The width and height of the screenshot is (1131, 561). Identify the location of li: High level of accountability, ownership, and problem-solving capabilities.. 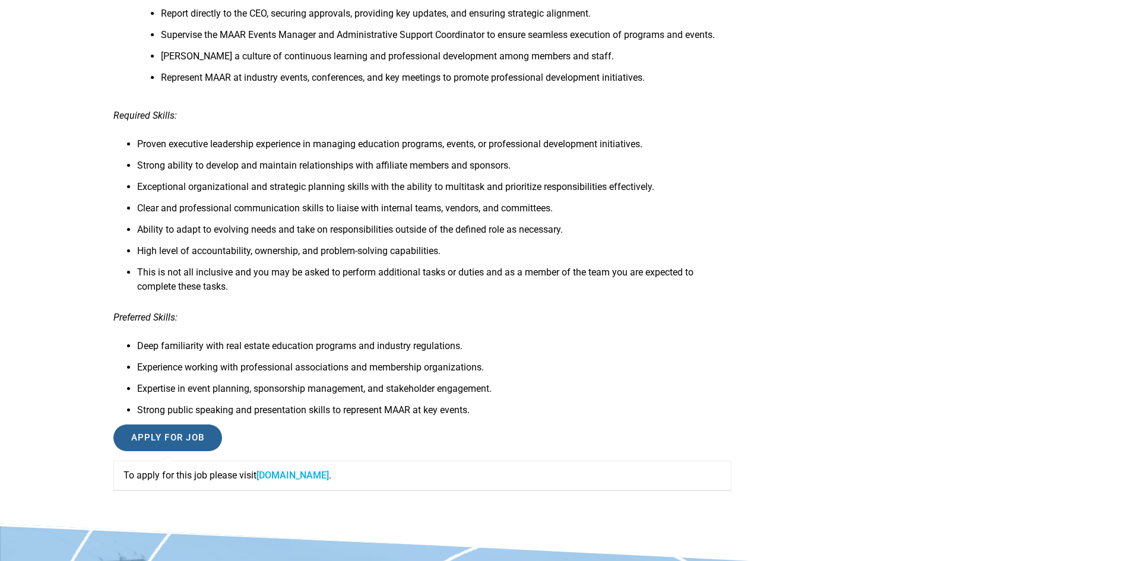
(435, 255).